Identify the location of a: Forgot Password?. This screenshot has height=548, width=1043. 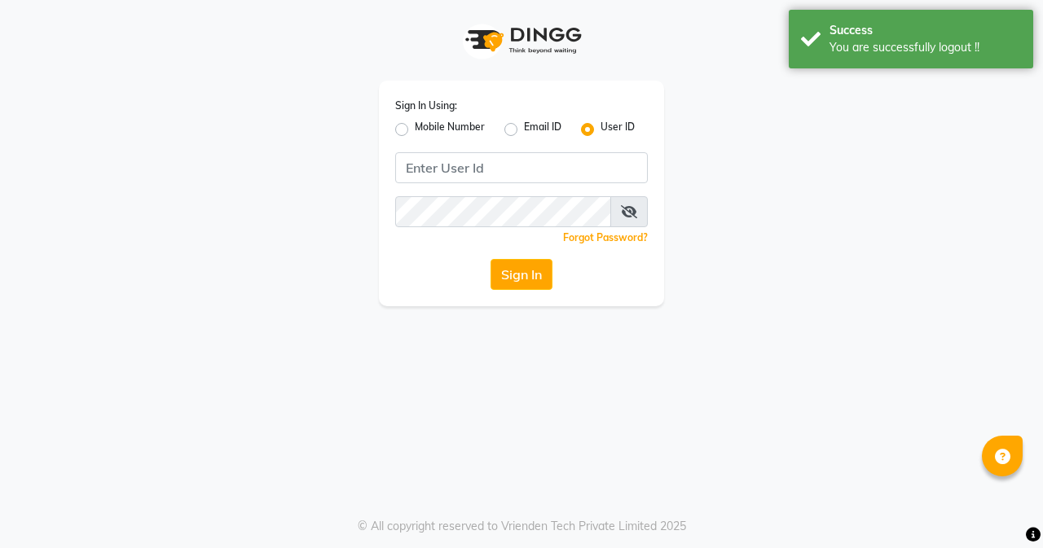
(605, 237).